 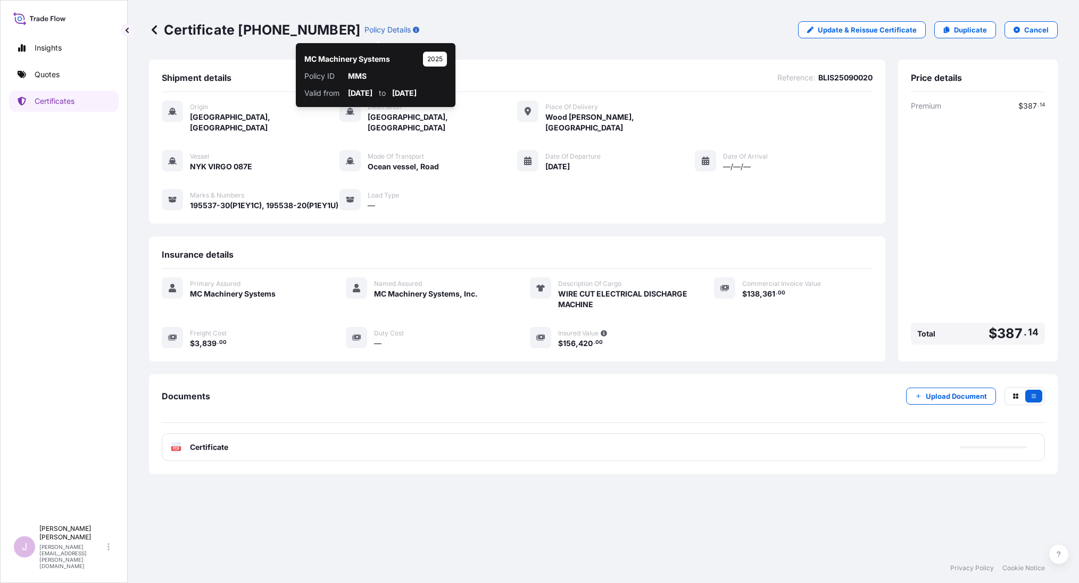 I want to click on span: MC Machinery Systems, so click(x=233, y=294).